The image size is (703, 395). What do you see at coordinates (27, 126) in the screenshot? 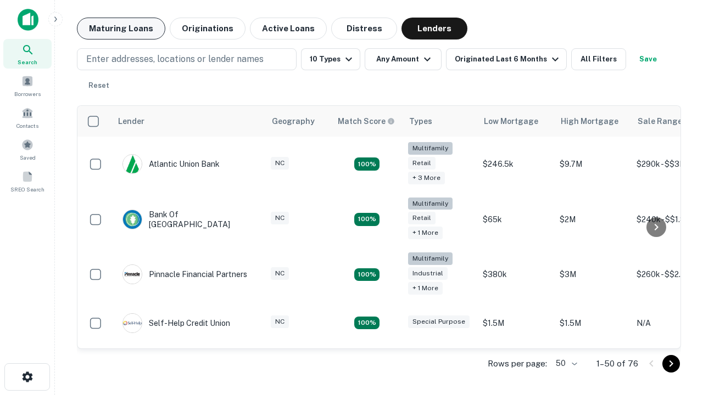
I see `span: Contacts` at bounding box center [27, 126].